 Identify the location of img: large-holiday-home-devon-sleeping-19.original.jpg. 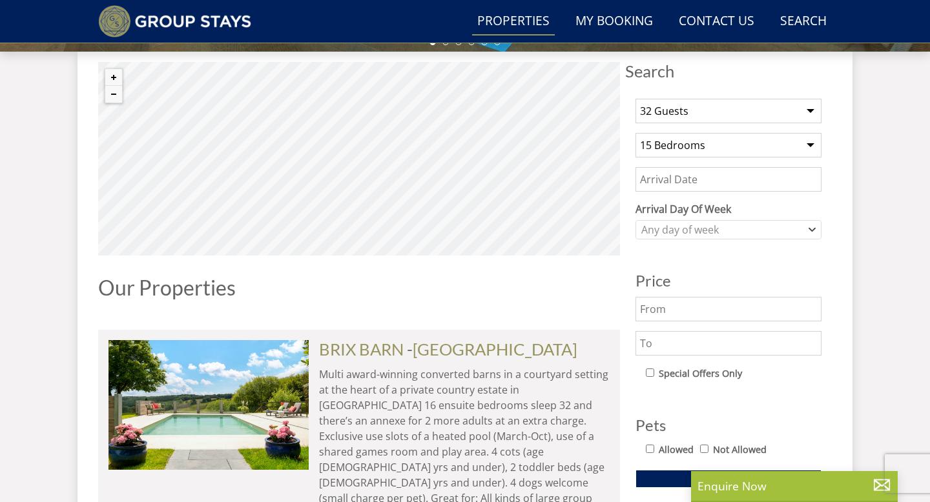
(209, 405).